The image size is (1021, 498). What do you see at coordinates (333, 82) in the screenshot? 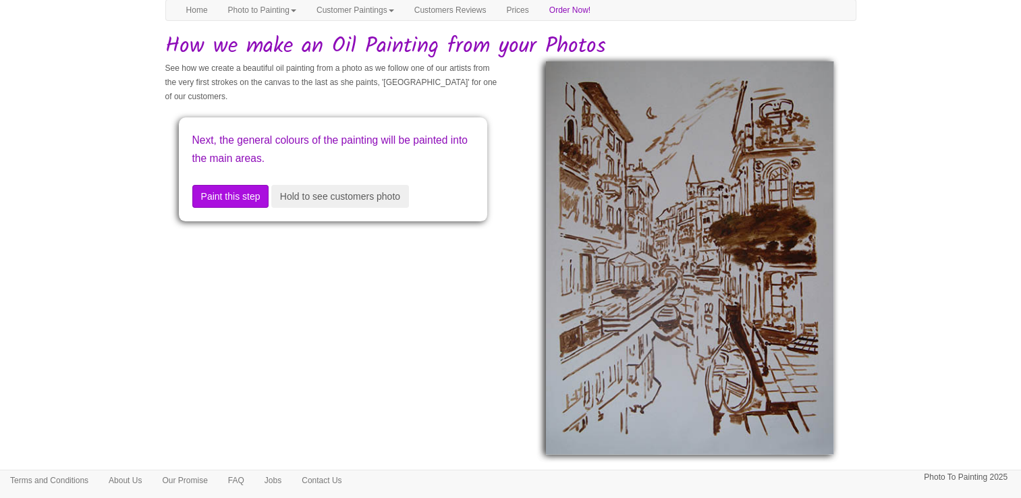
I see `p: See how we create a beautiful oil painting from a photo as we follow one of our artists from the ...` at bounding box center [333, 82].